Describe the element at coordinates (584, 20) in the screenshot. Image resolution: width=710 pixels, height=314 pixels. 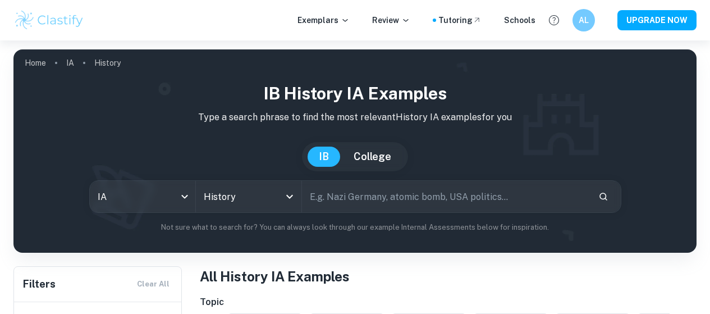
I see `h6: AL` at that location.